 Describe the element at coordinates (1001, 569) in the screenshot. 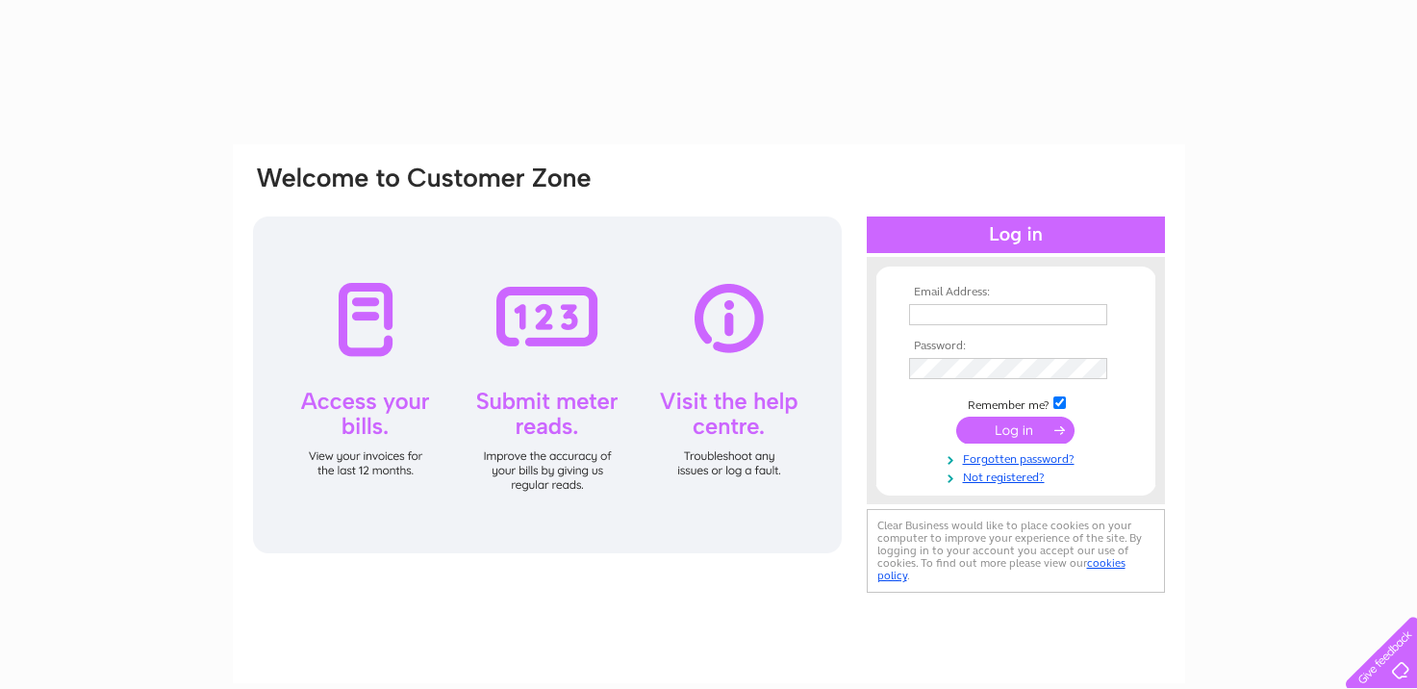

I see `a: cookies policy` at that location.